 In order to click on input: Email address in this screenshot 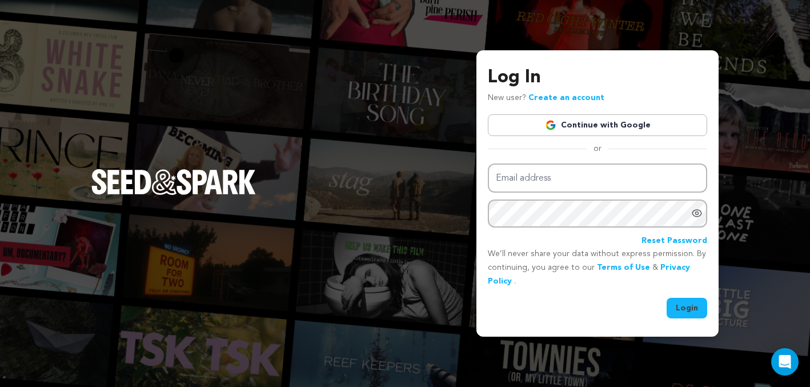, I will do `click(597, 178)`.